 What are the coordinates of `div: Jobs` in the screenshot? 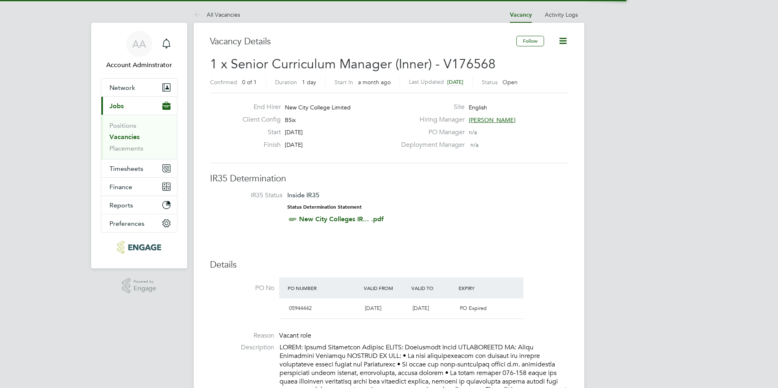 It's located at (139, 137).